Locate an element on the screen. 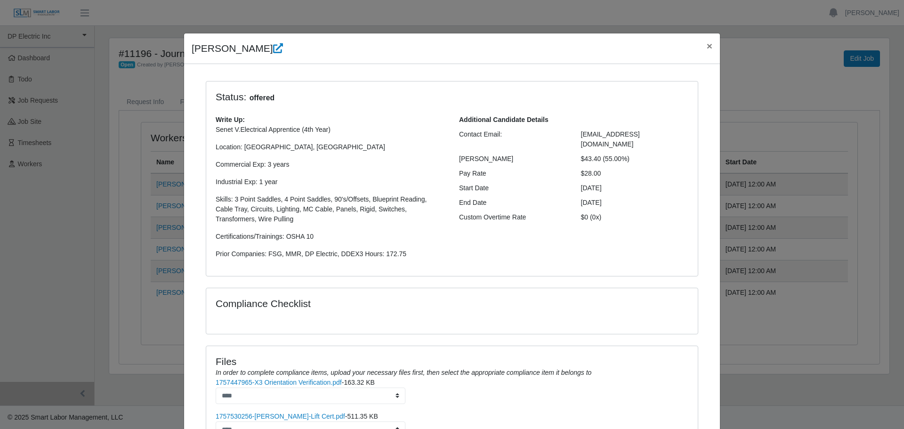  span: offered is located at coordinates (262, 98).